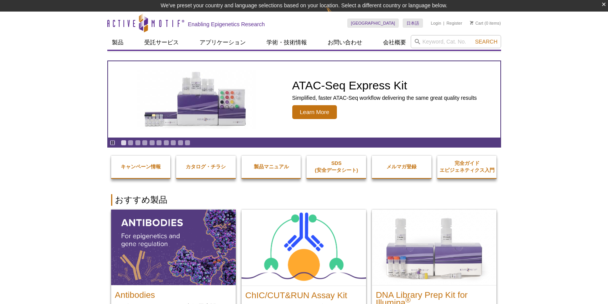 This screenshot has width=608, height=304. Describe the element at coordinates (130, 142) in the screenshot. I see `a: Go to slide 2` at that location.